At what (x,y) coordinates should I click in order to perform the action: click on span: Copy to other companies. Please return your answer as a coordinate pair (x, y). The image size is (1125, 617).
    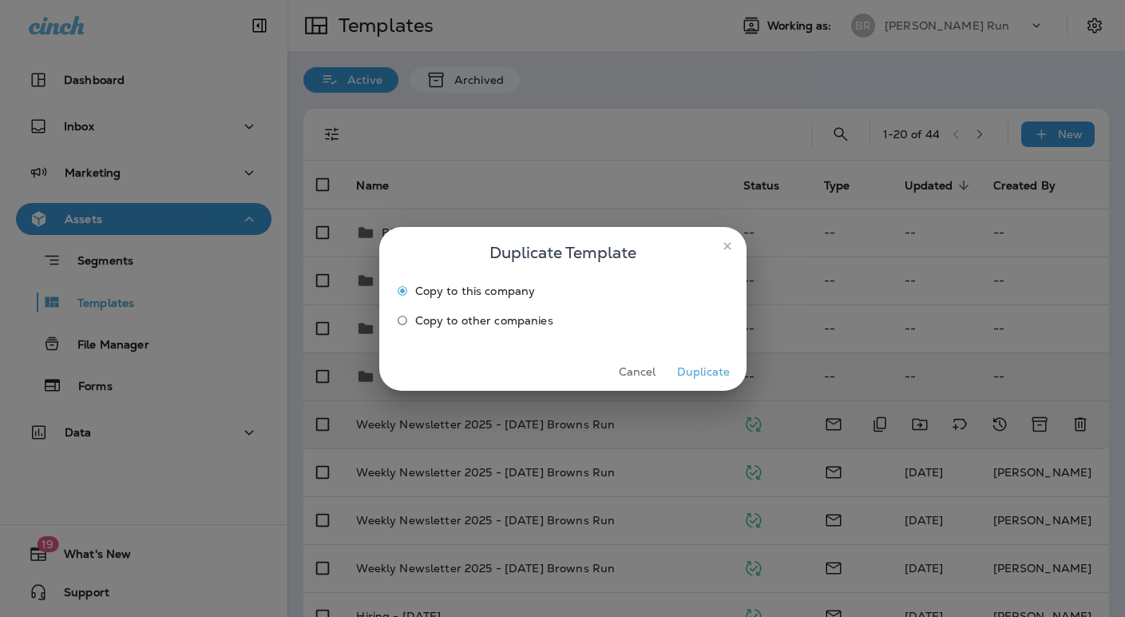
    Looking at the image, I should click on (484, 320).